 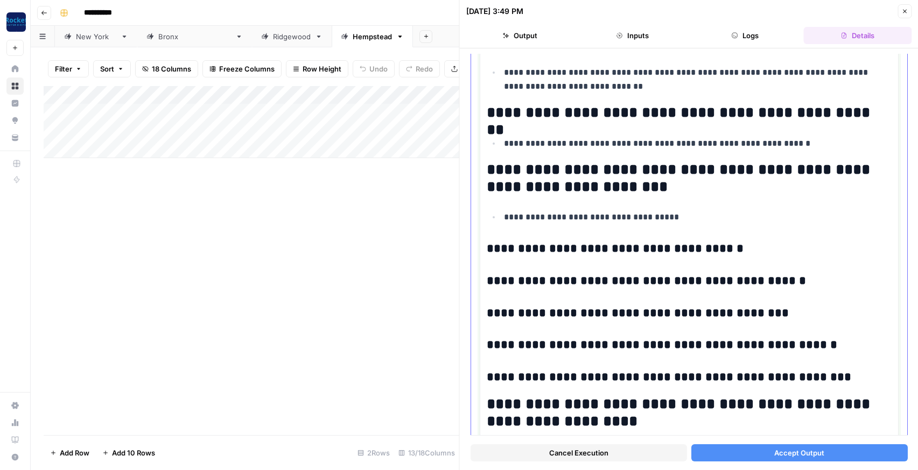 I want to click on div: 2 Rows, so click(x=373, y=453).